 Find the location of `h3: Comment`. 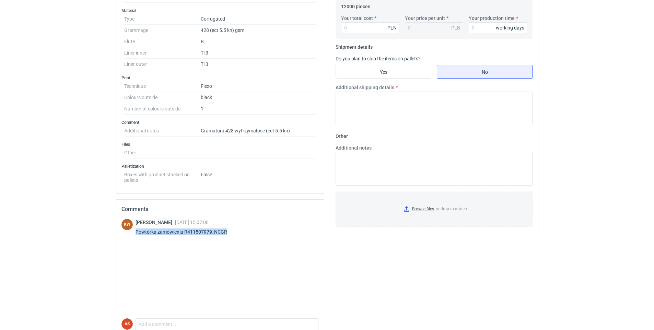

h3: Comment is located at coordinates (220, 122).